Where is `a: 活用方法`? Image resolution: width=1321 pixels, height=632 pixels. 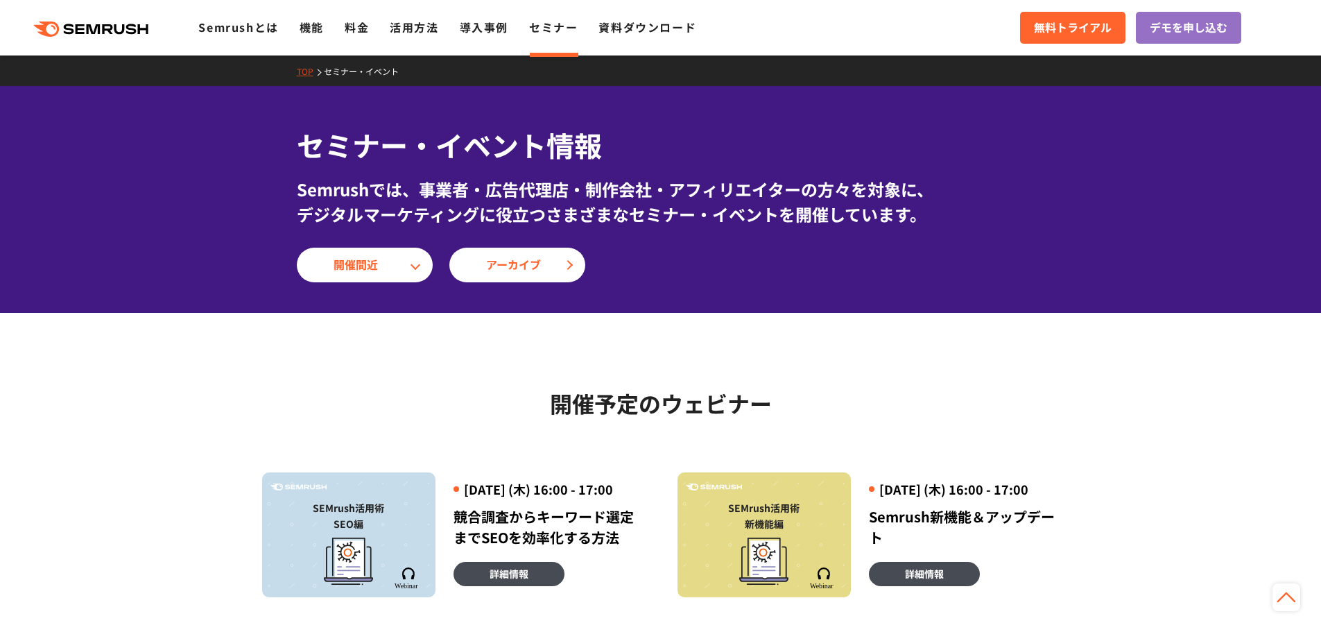 a: 活用方法 is located at coordinates (414, 27).